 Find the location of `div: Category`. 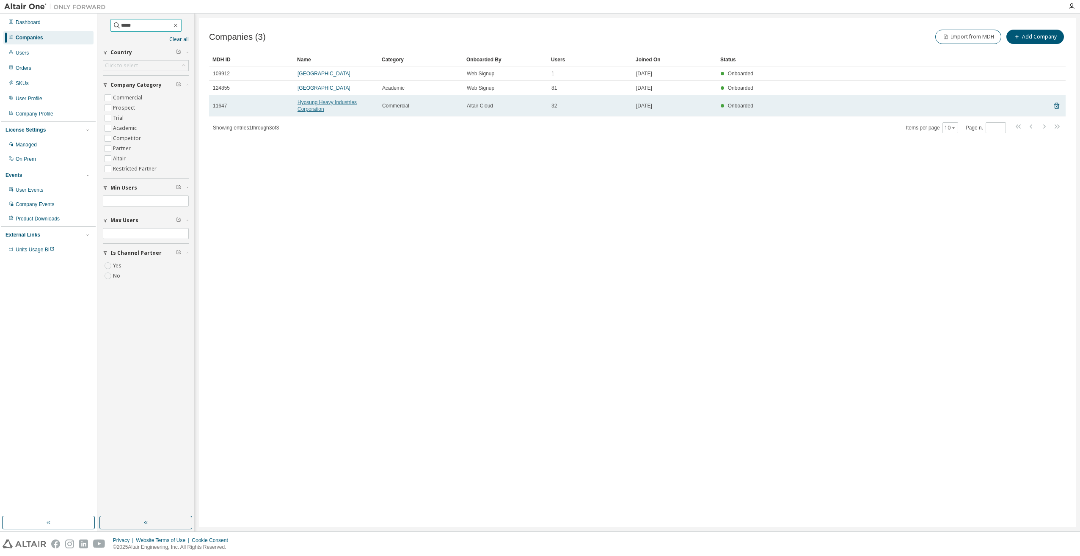

div: Category is located at coordinates (421, 60).